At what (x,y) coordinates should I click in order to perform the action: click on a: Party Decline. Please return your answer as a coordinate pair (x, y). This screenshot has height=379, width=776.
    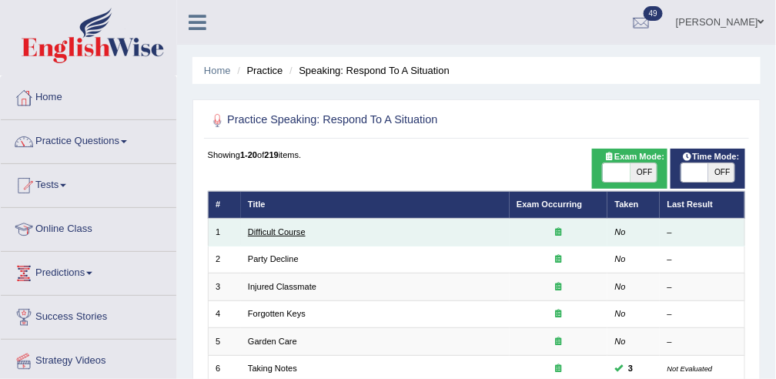
    Looking at the image, I should click on (273, 259).